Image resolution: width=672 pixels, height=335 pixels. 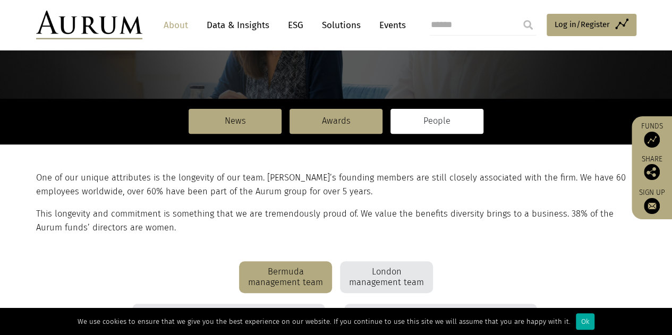 I want to click on a: Events, so click(x=390, y=25).